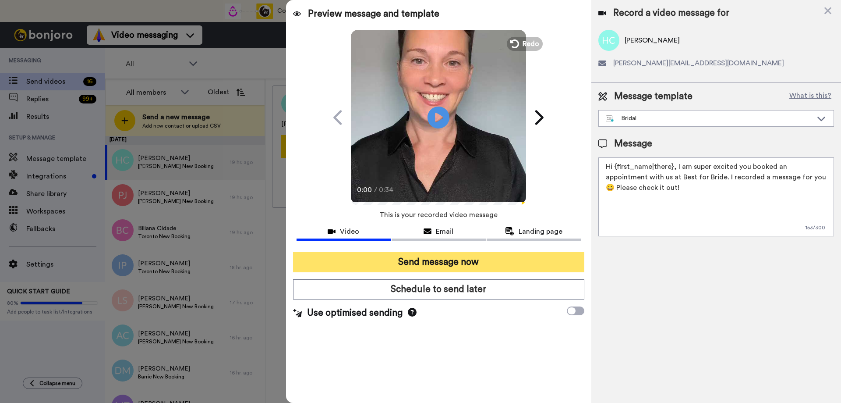  What do you see at coordinates (350, 231) in the screenshot?
I see `span: Video` at bounding box center [350, 231].